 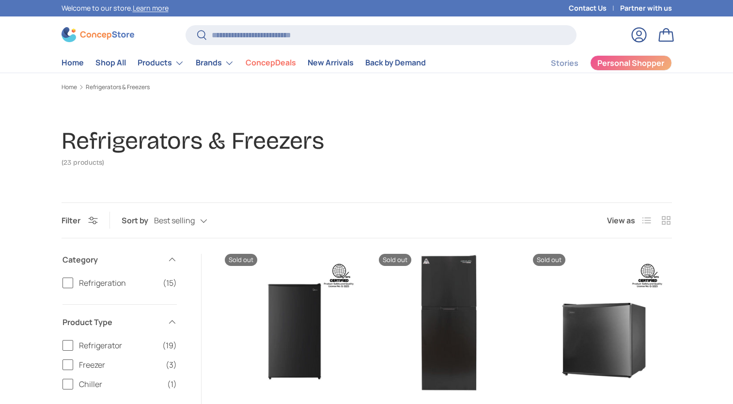 I want to click on span: View as, so click(x=621, y=221).